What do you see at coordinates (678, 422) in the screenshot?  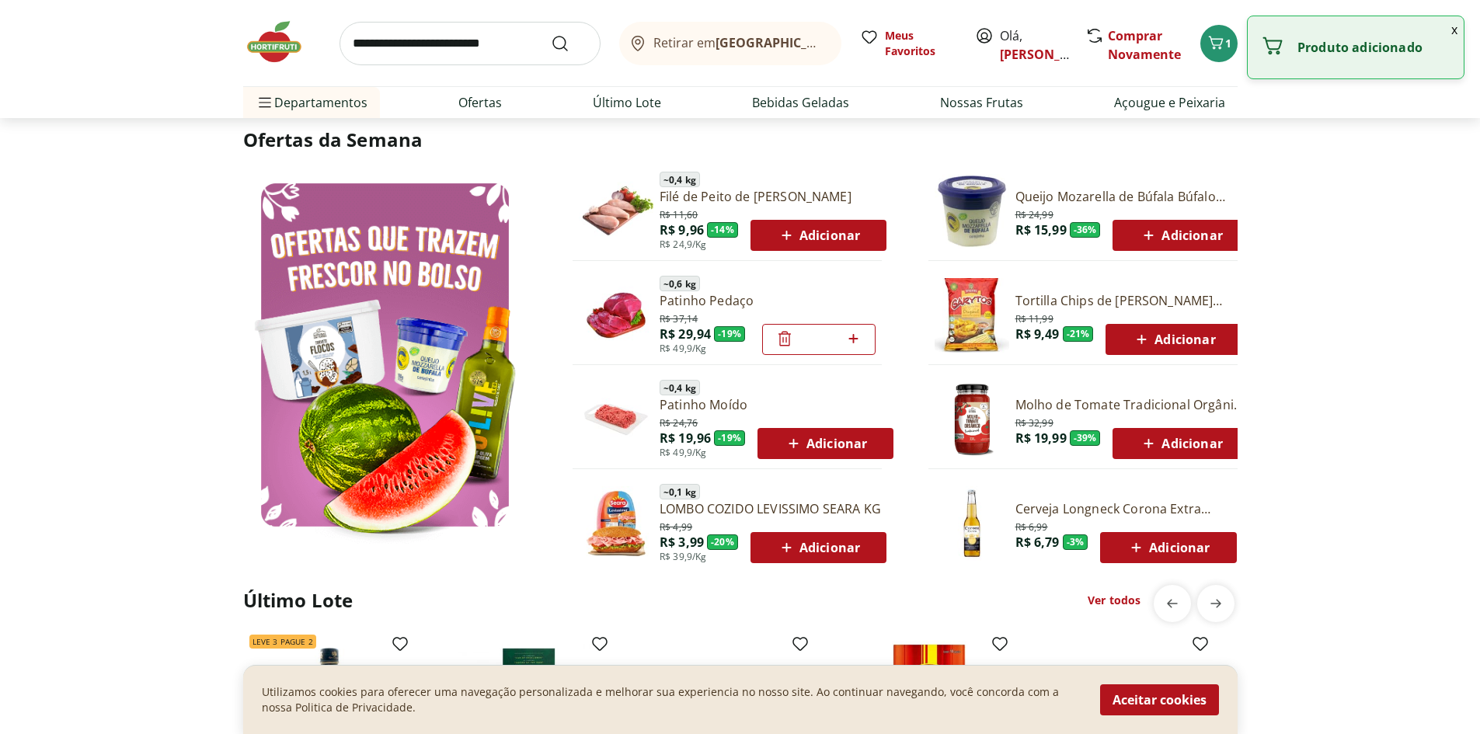 I see `span: R$ 24,76` at bounding box center [678, 422].